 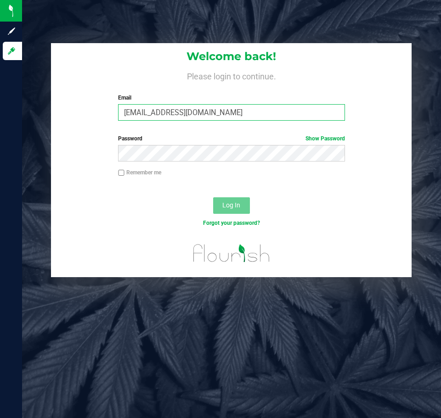 What do you see at coordinates (121, 173) in the screenshot?
I see `input: Remember me` at bounding box center [121, 173].